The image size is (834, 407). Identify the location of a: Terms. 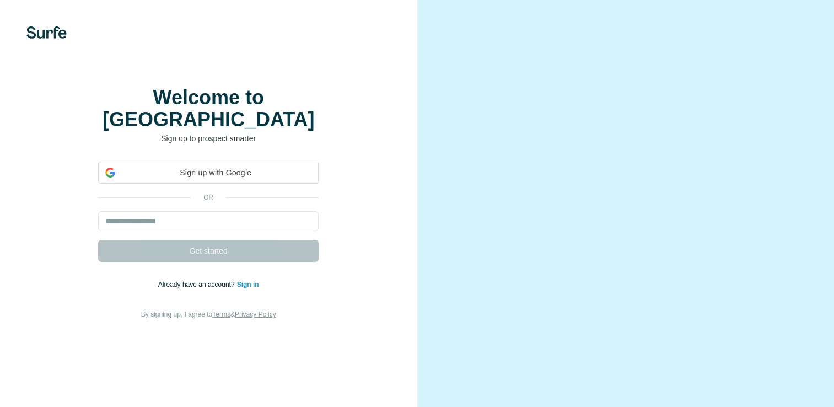
(221, 314).